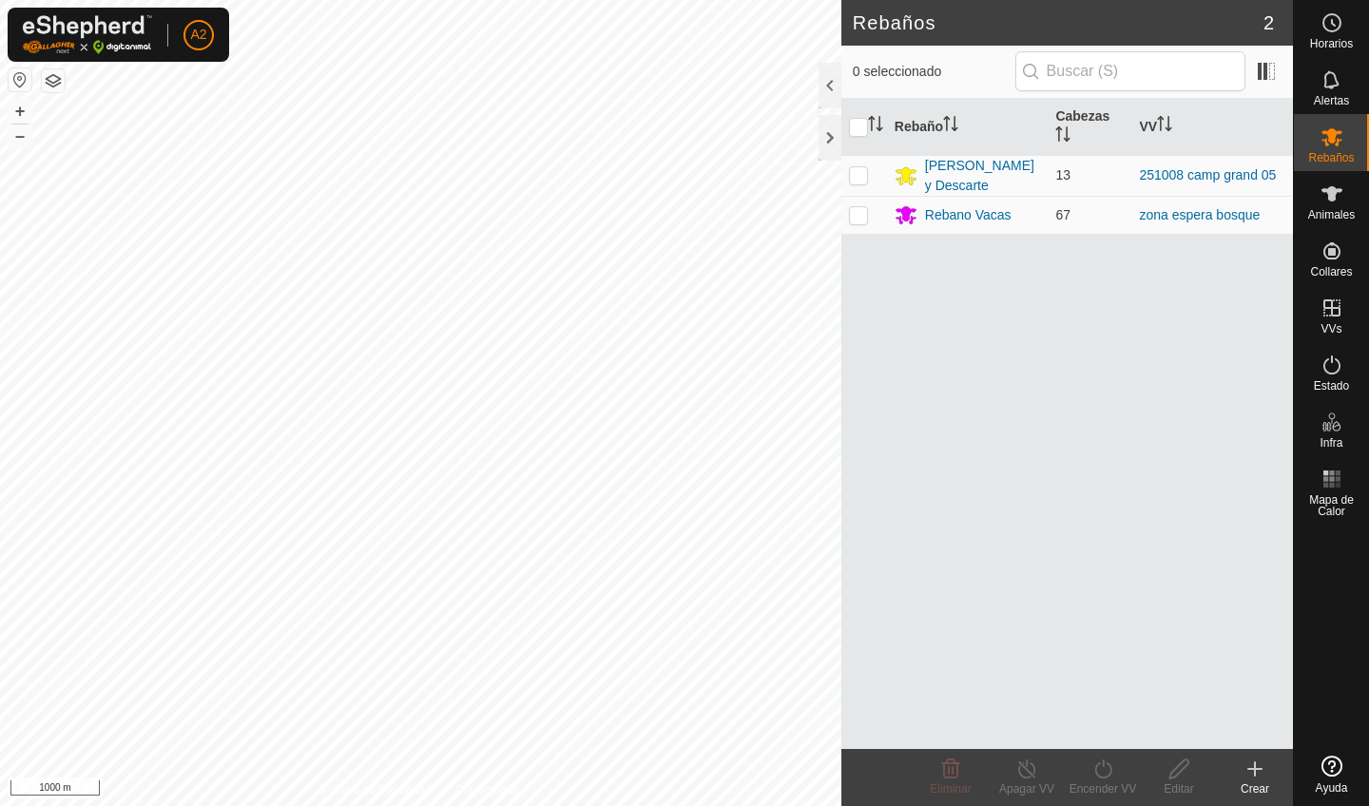 This screenshot has height=806, width=1369. I want to click on span: Horarios, so click(1331, 44).